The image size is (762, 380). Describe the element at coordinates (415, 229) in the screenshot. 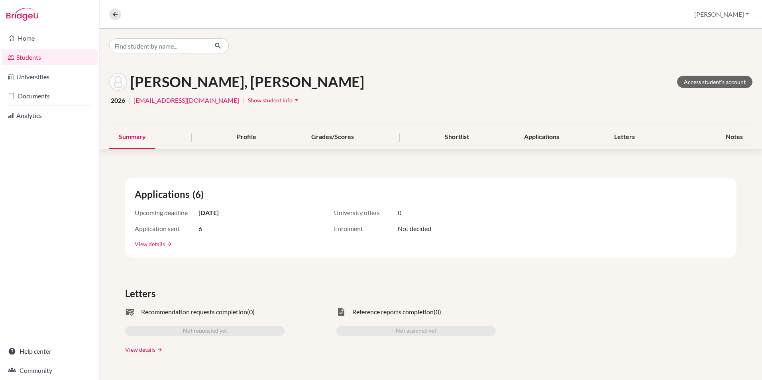

I see `span: Not decided` at that location.